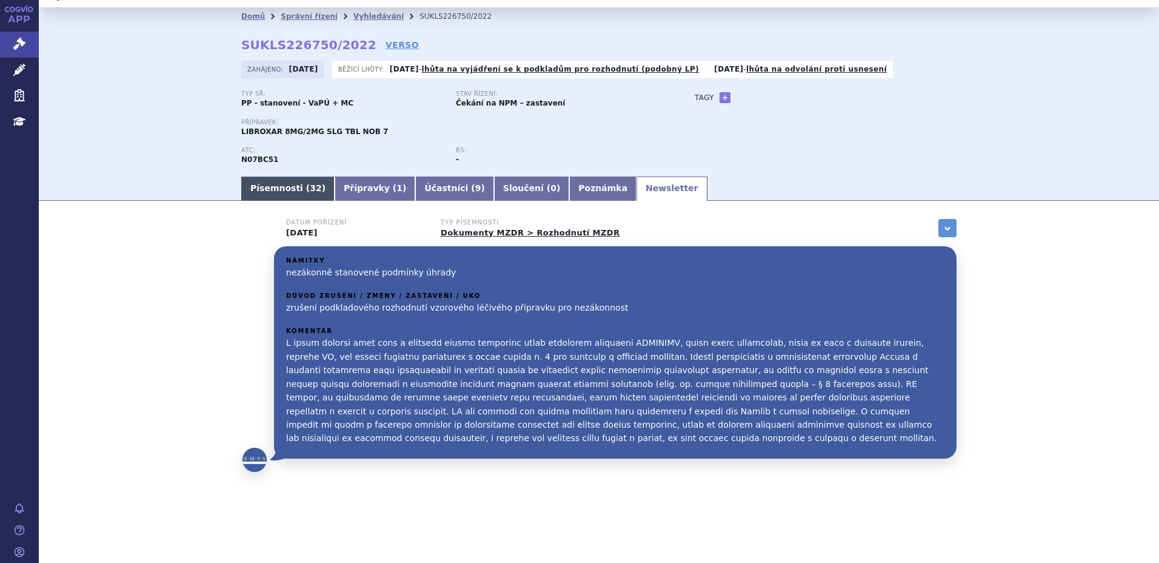 Image resolution: width=1159 pixels, height=563 pixels. I want to click on a: lhůta na odvolání proti usnesení, so click(816, 69).